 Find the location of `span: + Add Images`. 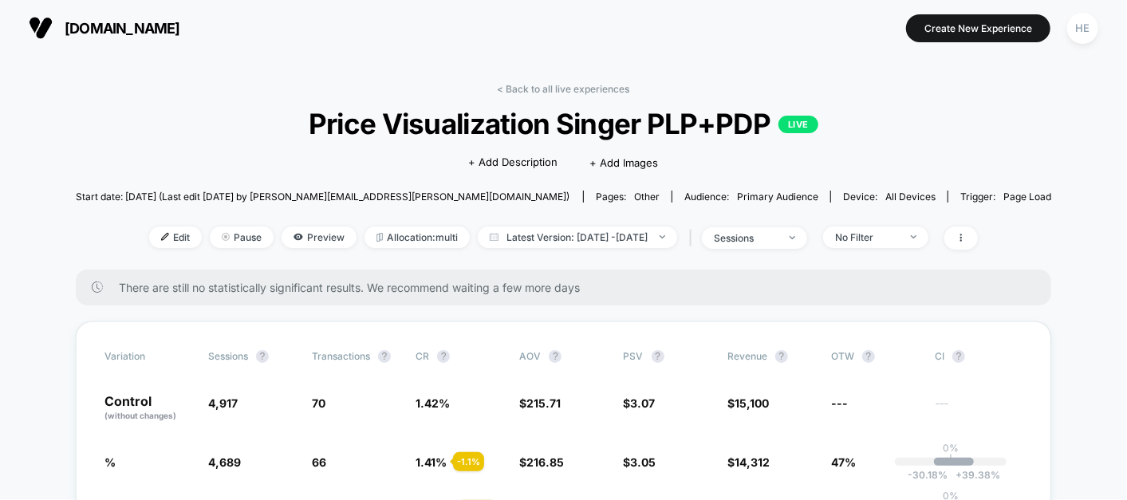

span: + Add Images is located at coordinates (625, 163).